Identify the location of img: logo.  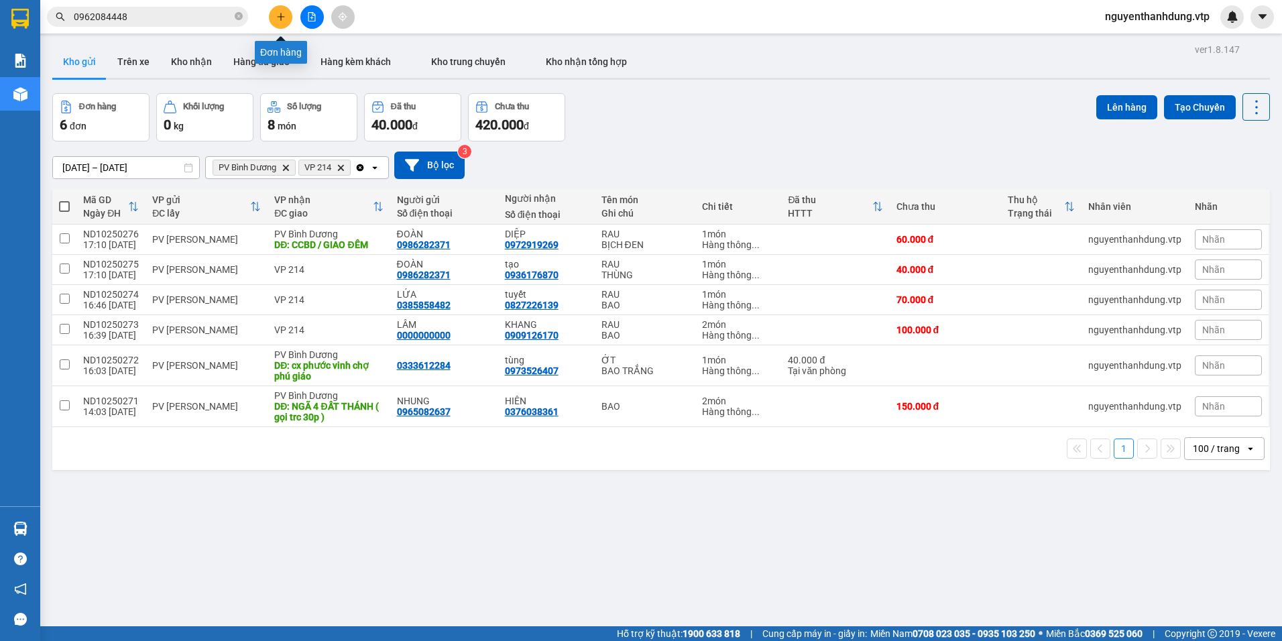
(22, 47).